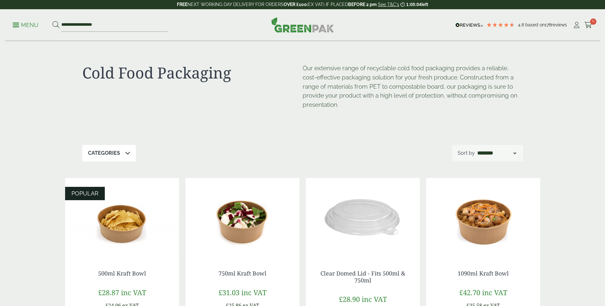 The width and height of the screenshot is (605, 306). Describe the element at coordinates (589, 25) in the screenshot. I see `a: 0` at that location.